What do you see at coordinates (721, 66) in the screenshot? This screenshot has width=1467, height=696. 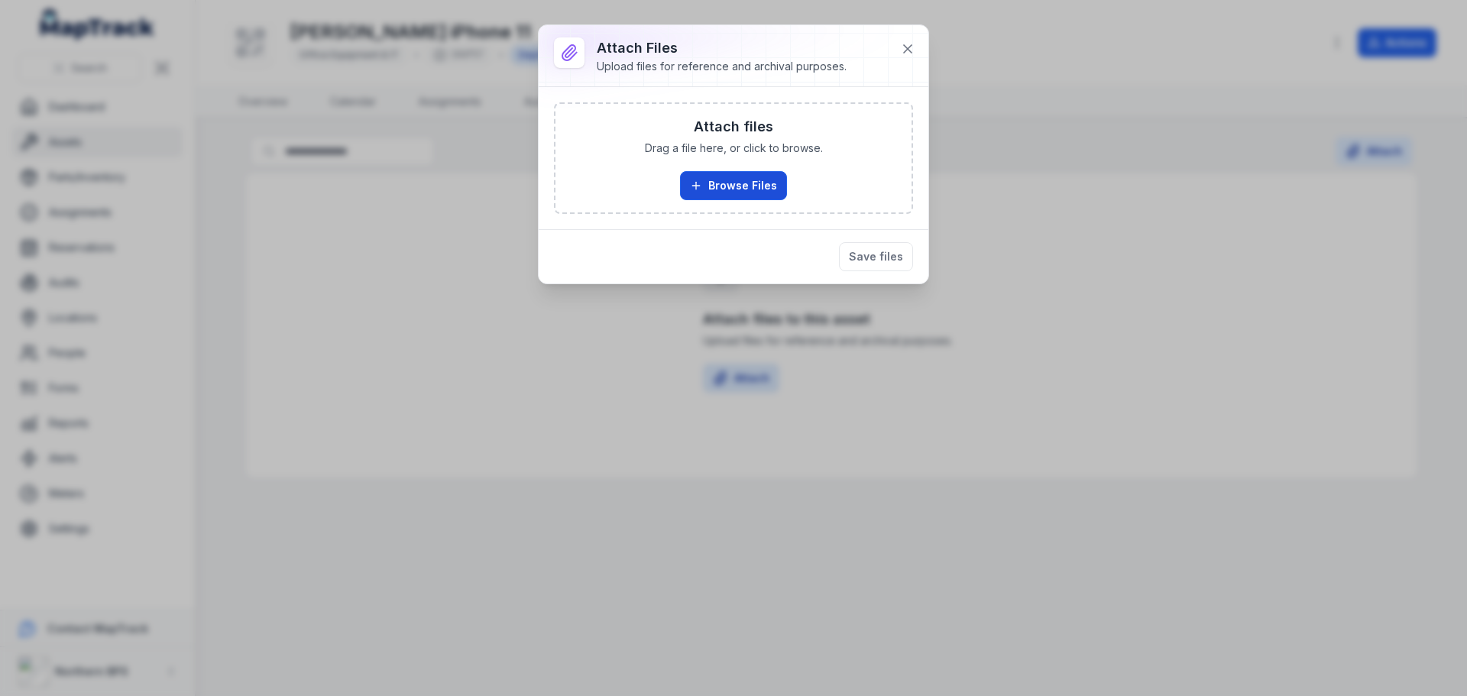 I see `div: Upload files for reference and archival purposes.` at bounding box center [721, 66].